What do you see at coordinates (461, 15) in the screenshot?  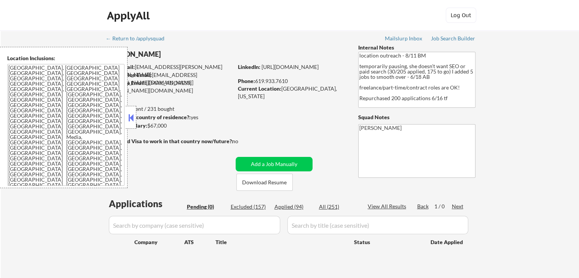 I see `button: Log Out` at bounding box center [461, 15].